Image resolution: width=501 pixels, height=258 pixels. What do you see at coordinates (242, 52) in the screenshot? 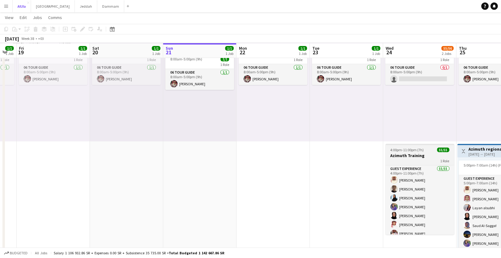
I see `span: 22` at bounding box center [242, 52].